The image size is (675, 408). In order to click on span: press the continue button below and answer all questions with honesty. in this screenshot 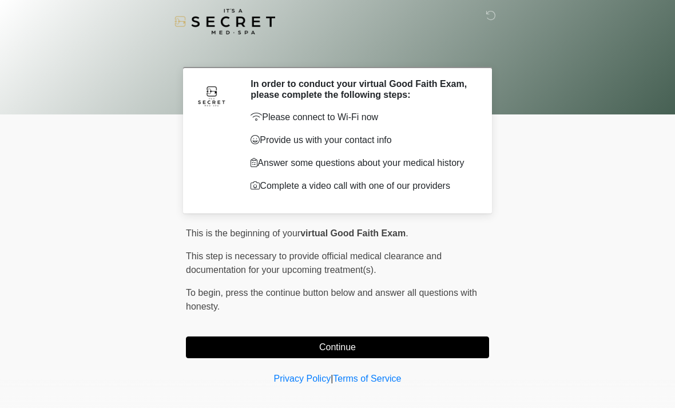, I will do `click(331, 299)`.